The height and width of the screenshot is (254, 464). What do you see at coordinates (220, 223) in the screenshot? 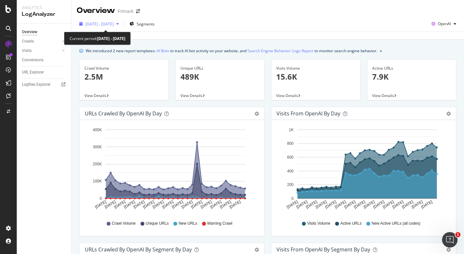
I see `span: Warning Crawl` at bounding box center [220, 223].